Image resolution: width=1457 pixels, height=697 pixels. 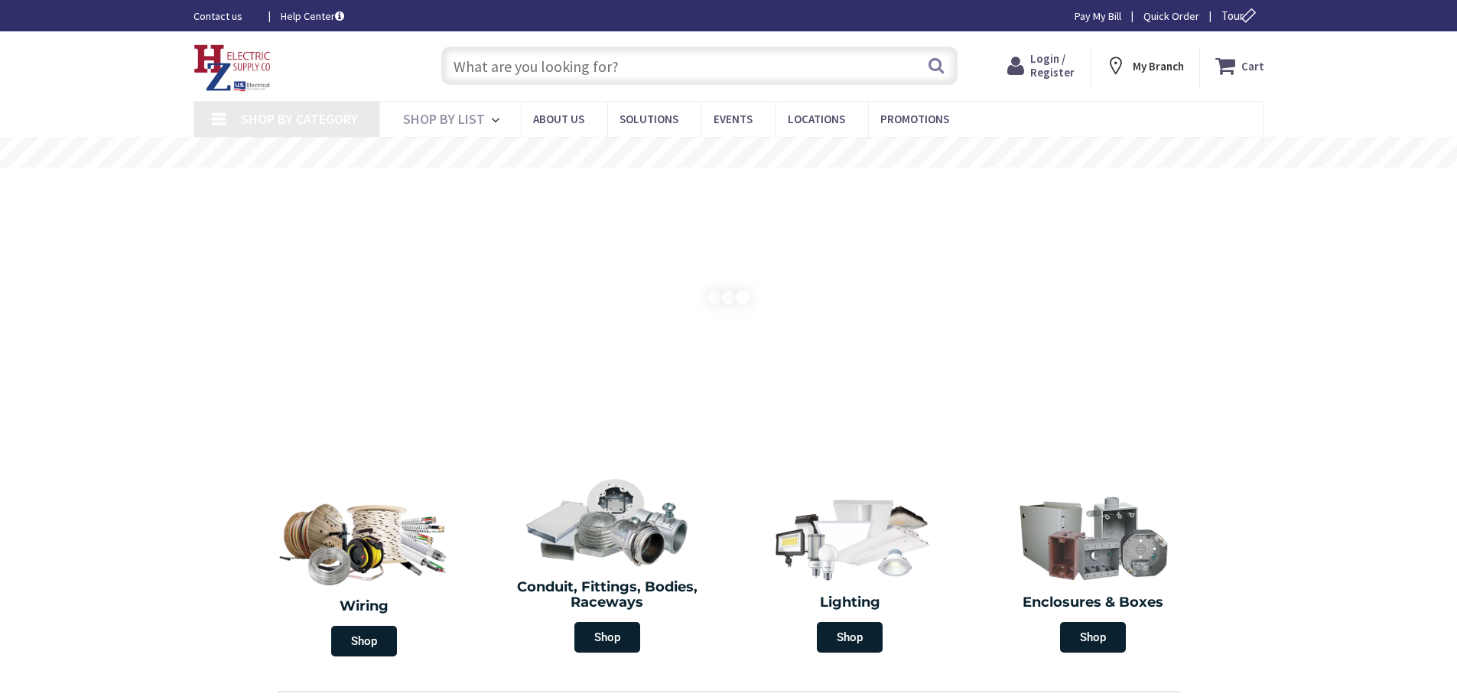 I want to click on a: Conduit, Fittings, Bodies, Raceways Shop, so click(x=607, y=565).